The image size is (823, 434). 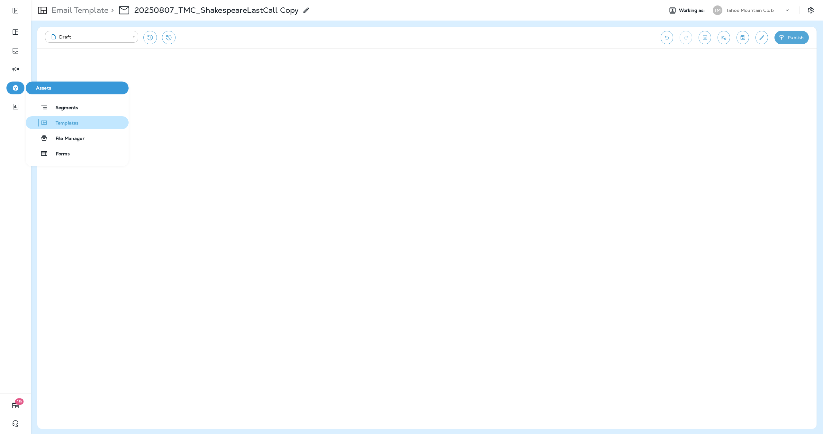 What do you see at coordinates (63, 123) in the screenshot?
I see `span: Templates` at bounding box center [63, 123].